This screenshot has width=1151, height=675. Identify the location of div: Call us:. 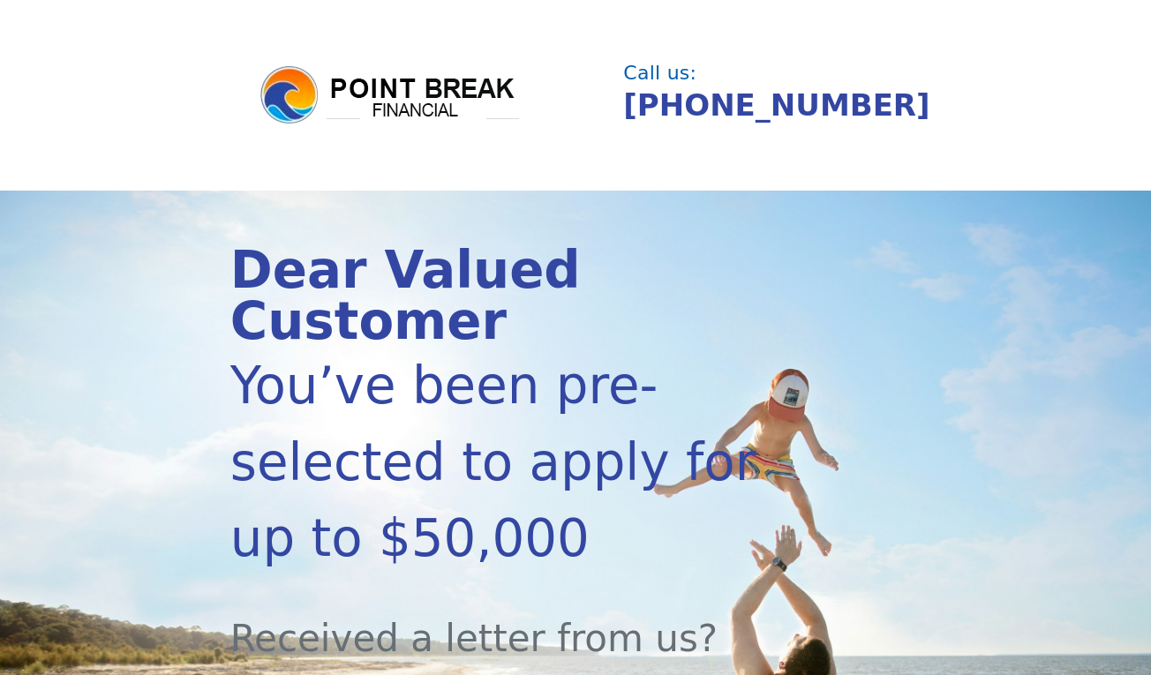
(767, 73).